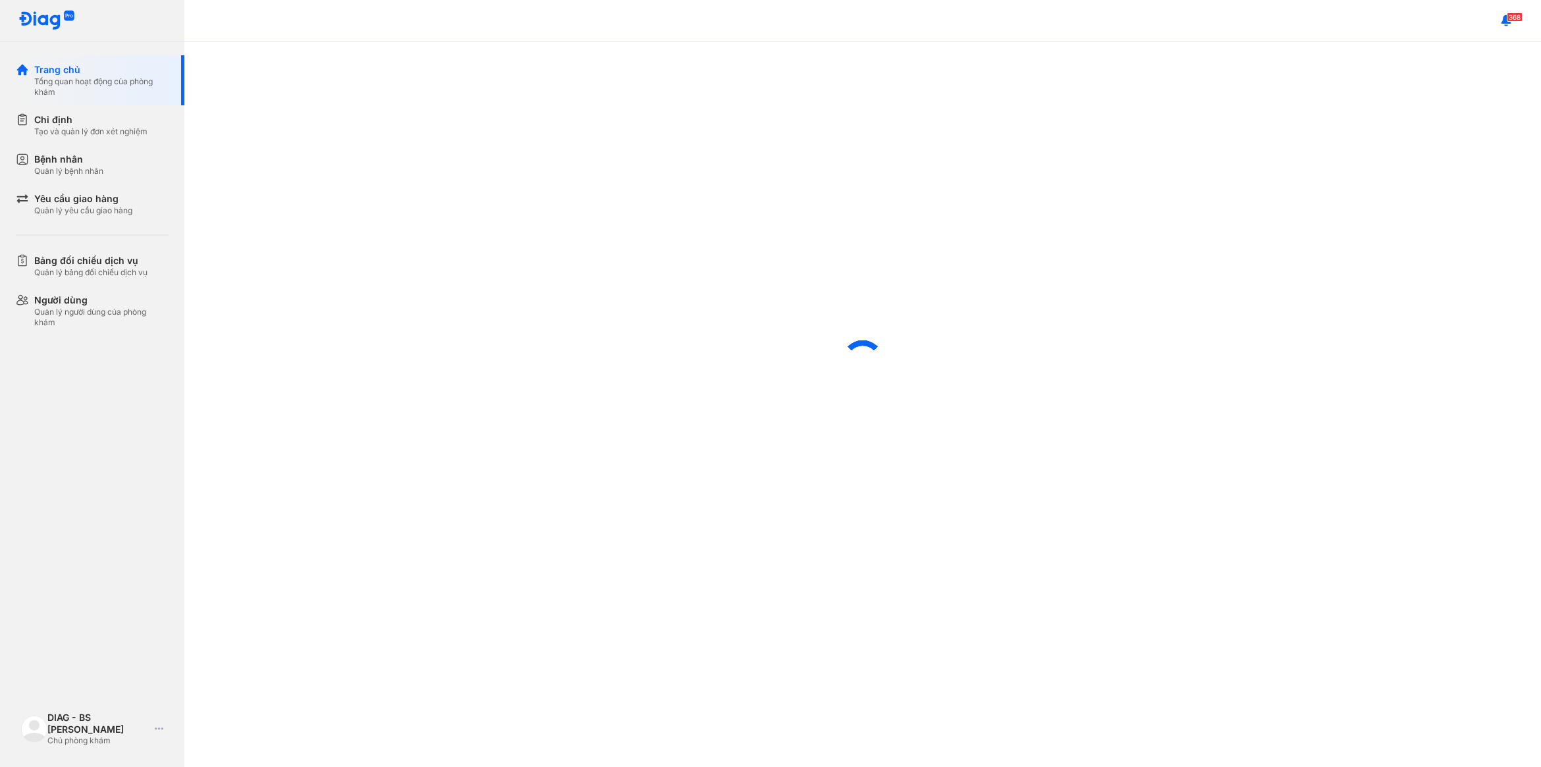 The width and height of the screenshot is (1541, 767). I want to click on div: Chỉ định, so click(91, 120).